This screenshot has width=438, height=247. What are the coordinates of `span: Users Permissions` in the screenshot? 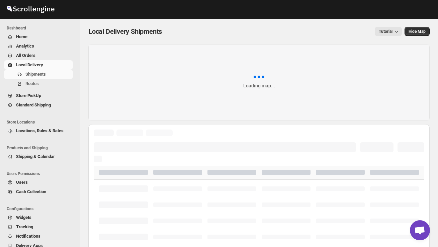 It's located at (41, 174).